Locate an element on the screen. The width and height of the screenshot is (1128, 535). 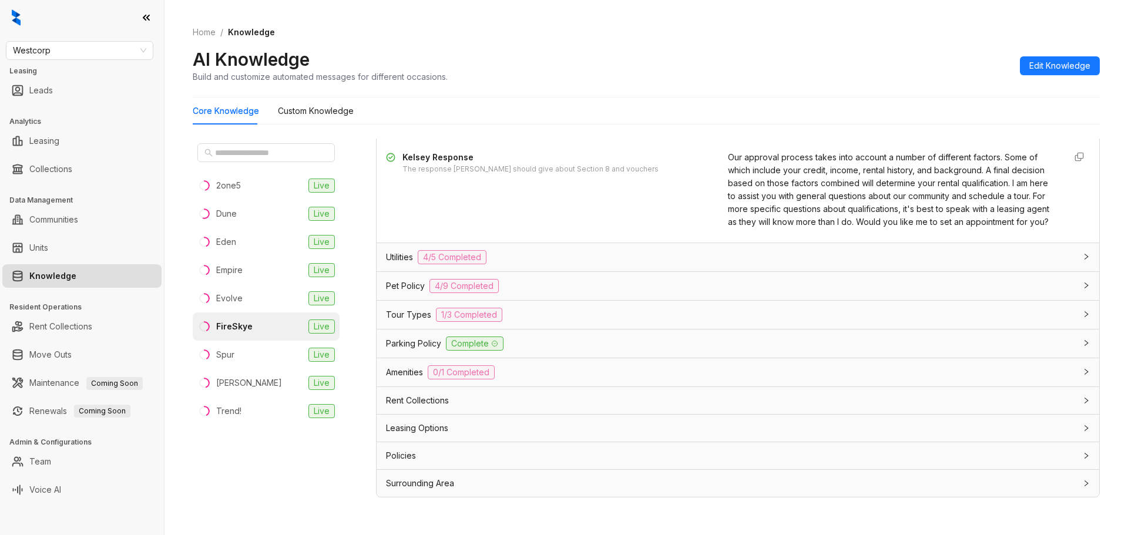
a: Leasing is located at coordinates (44, 141).